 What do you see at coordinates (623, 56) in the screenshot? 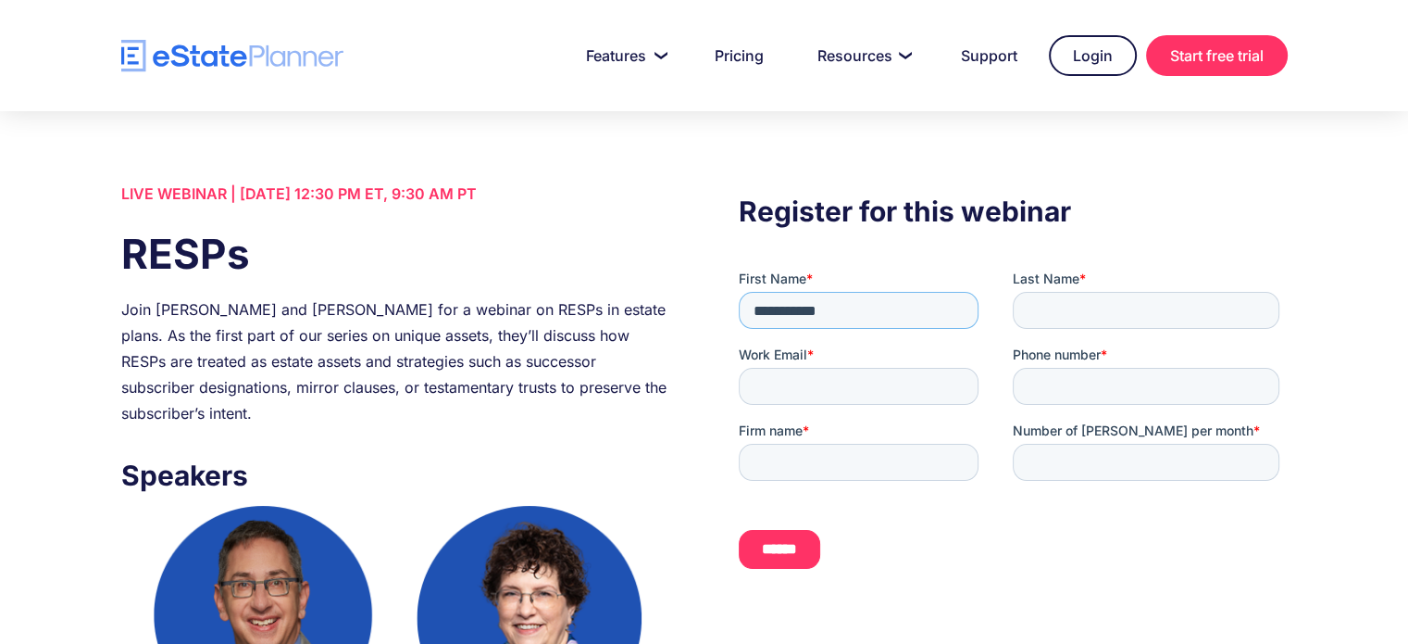
I see `a: Features` at bounding box center [623, 56].